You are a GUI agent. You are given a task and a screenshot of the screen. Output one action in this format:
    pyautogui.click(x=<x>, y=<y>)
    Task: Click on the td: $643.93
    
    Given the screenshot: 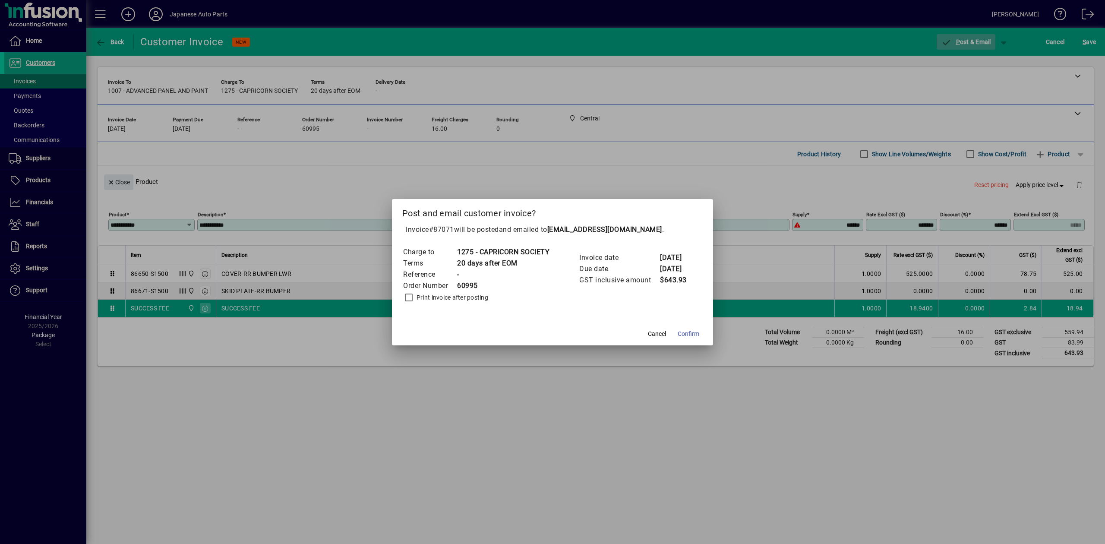 What is the action you would take?
    pyautogui.click(x=677, y=280)
    